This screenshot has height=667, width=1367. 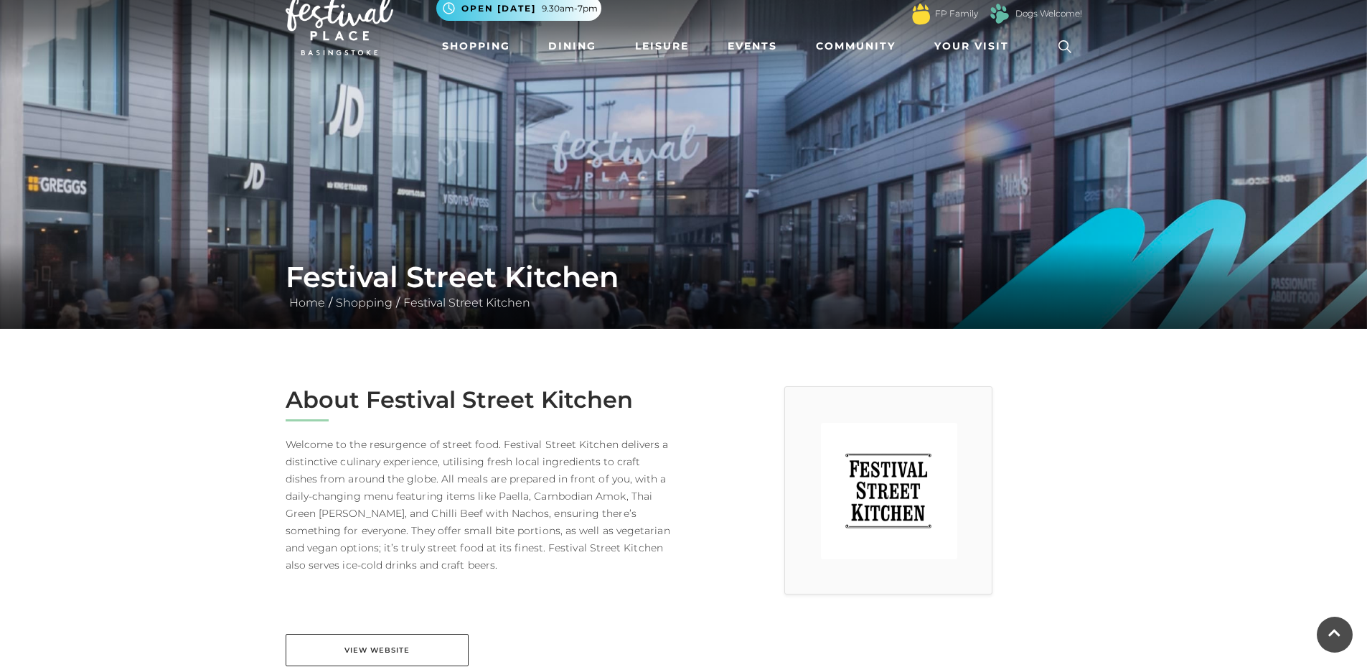 What do you see at coordinates (662, 46) in the screenshot?
I see `a: Leisure` at bounding box center [662, 46].